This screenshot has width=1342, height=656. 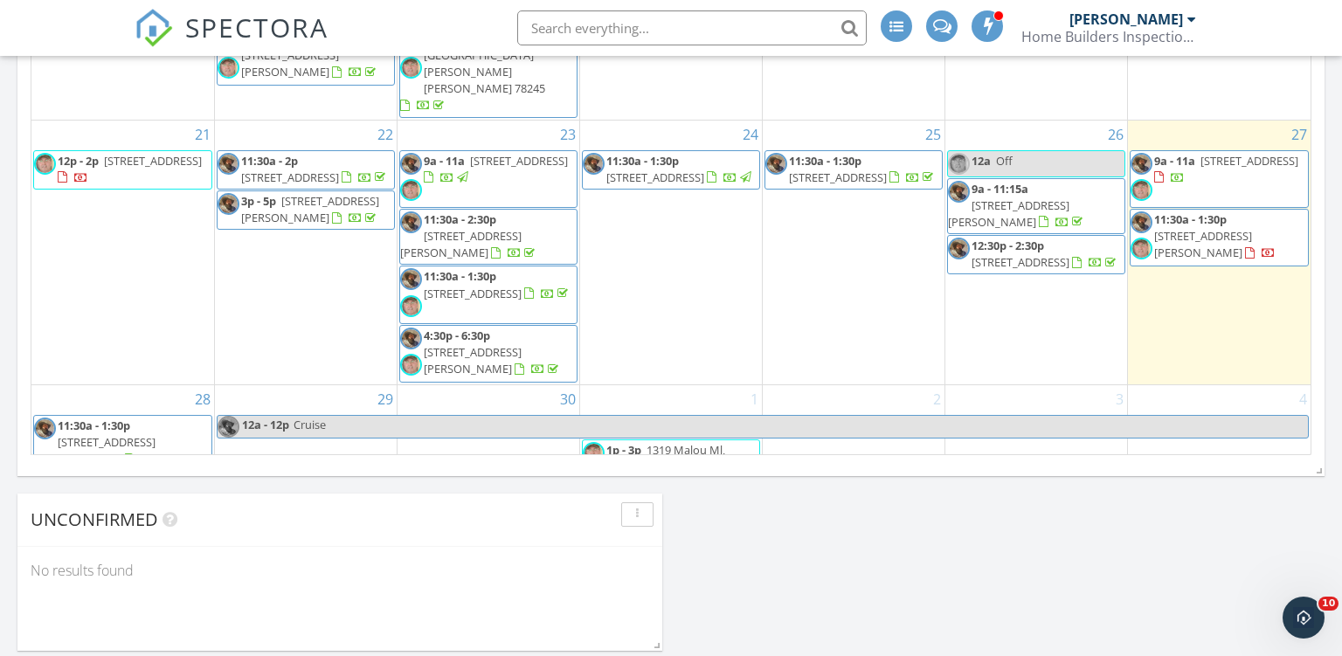 What do you see at coordinates (999, 189) in the screenshot?
I see `span: 9a - 11:15a` at bounding box center [999, 189].